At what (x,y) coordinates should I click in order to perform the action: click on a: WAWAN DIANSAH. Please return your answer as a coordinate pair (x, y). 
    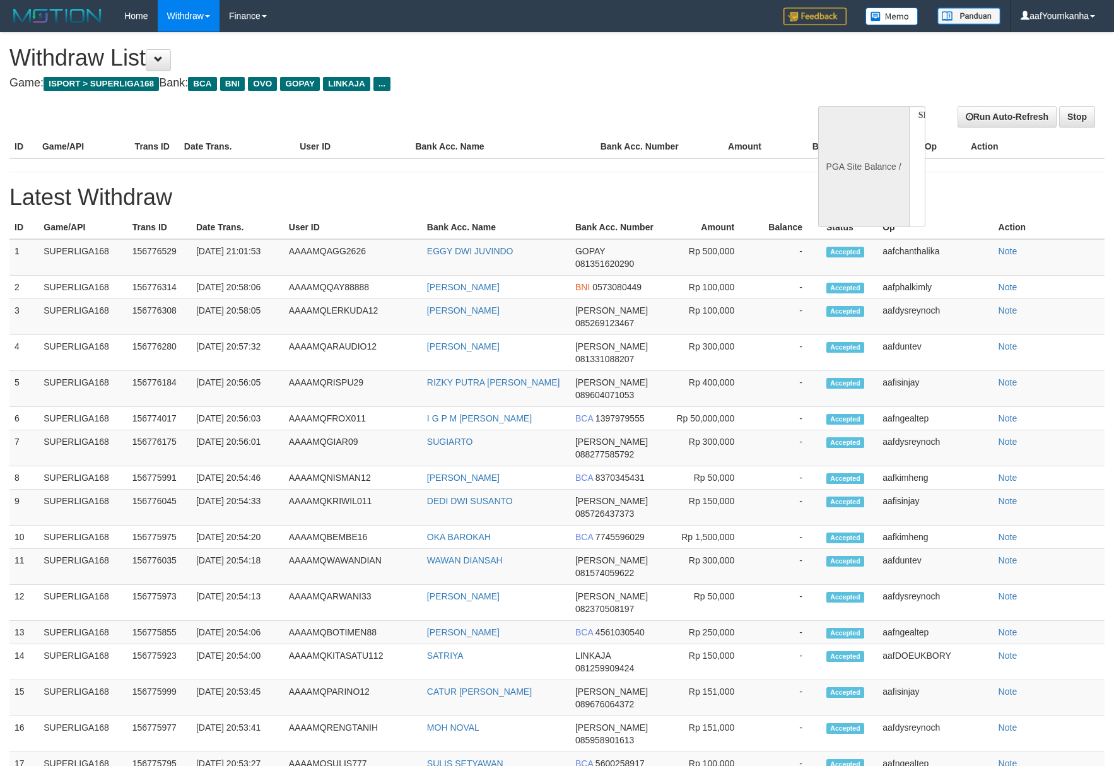
    Looking at the image, I should click on (465, 560).